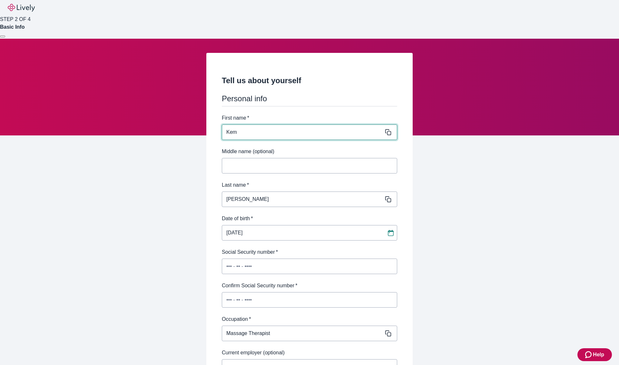 This screenshot has width=619, height=365. What do you see at coordinates (235, 118) in the screenshot?
I see `label: First name` at bounding box center [235, 118].